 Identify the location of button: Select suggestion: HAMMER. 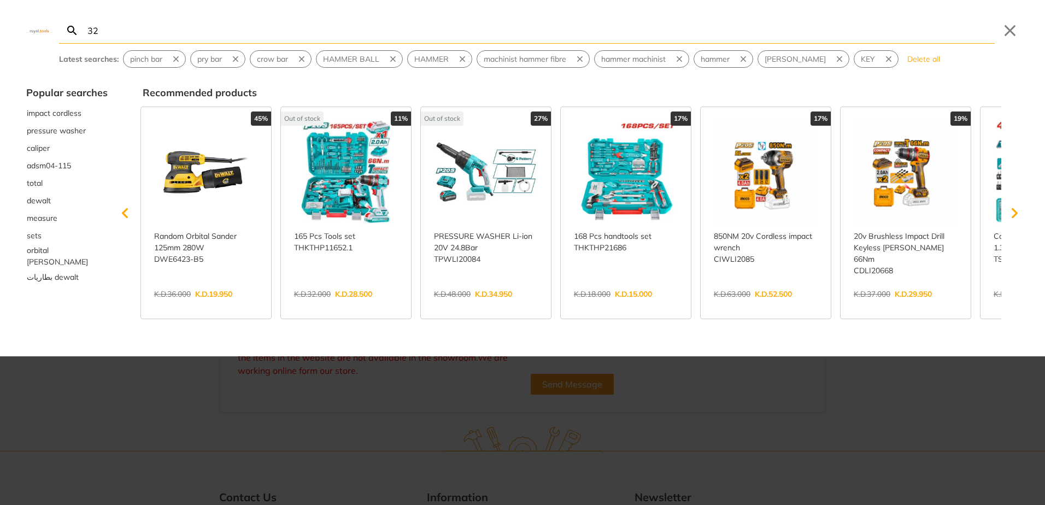
(431, 59).